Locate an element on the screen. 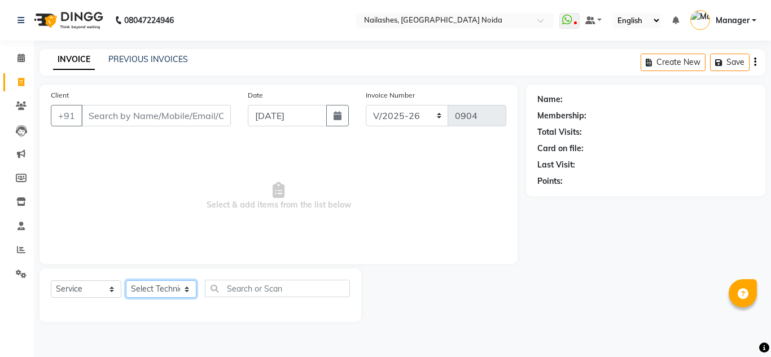 The height and width of the screenshot is (357, 771). label: Invoice Number is located at coordinates (390, 95).